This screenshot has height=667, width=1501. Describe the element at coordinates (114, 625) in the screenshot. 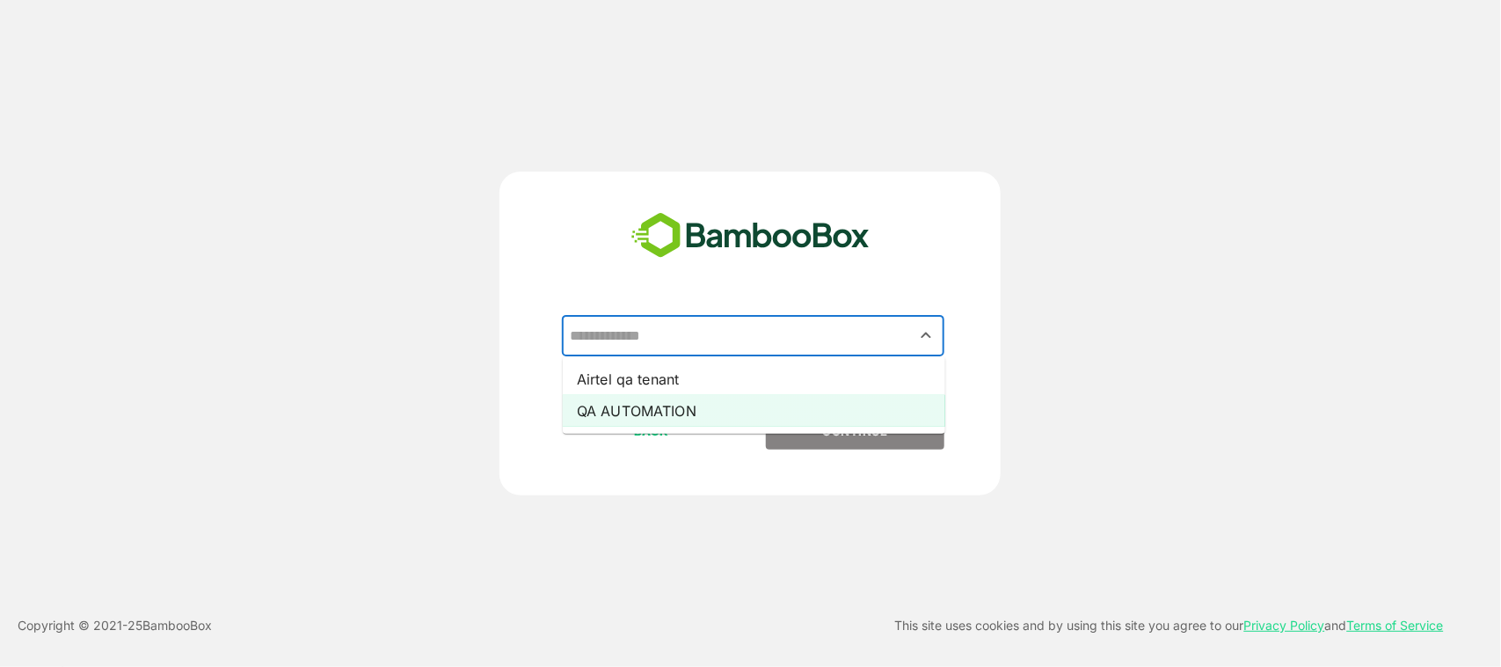

I see `p: Copyright © 2021- 25 BambooBox` at that location.